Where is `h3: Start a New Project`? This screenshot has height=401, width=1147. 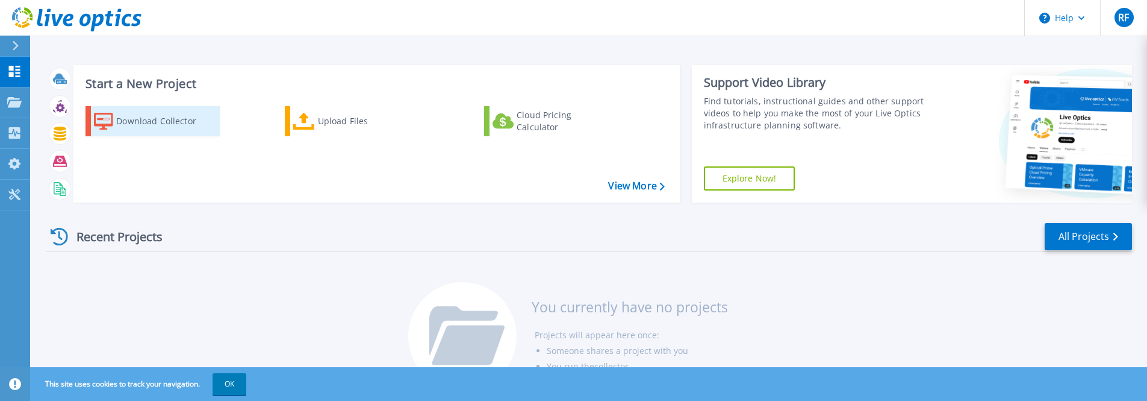 h3: Start a New Project is located at coordinates (375, 84).